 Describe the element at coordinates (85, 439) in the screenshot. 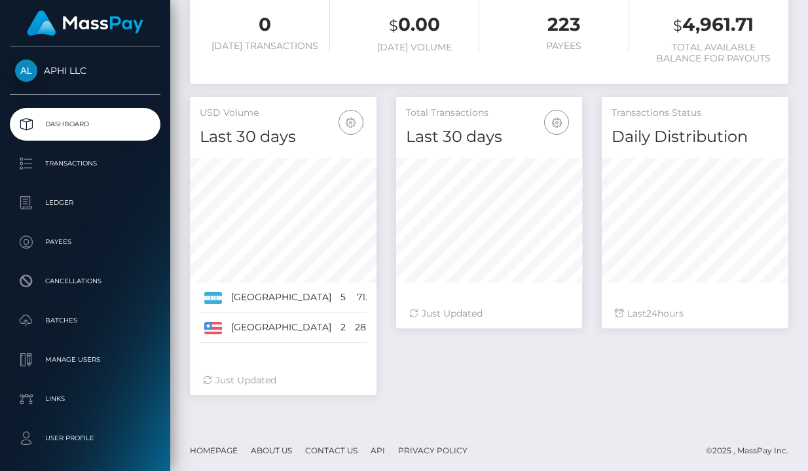

I see `a: User Profile` at that location.